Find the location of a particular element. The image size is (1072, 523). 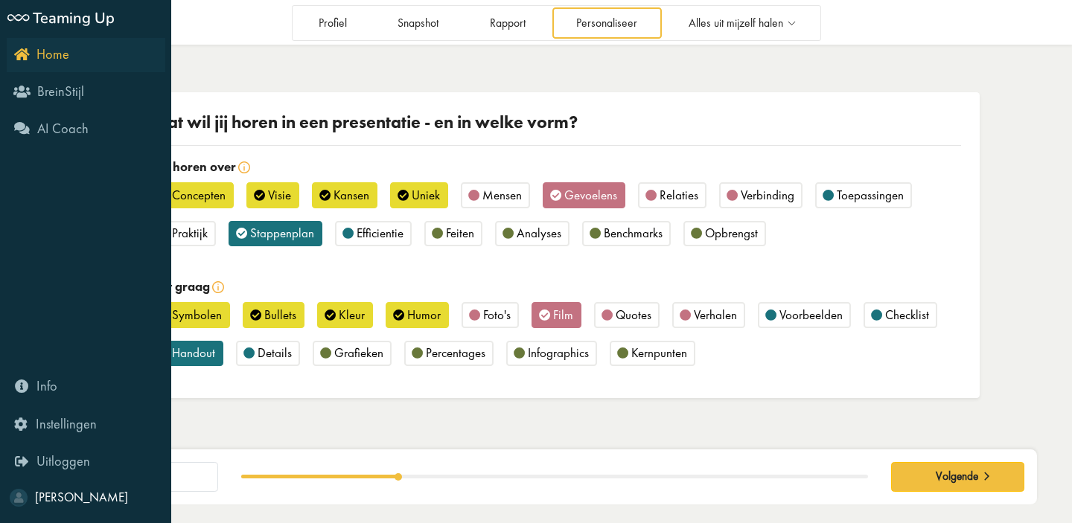

a: Info is located at coordinates (86, 387).